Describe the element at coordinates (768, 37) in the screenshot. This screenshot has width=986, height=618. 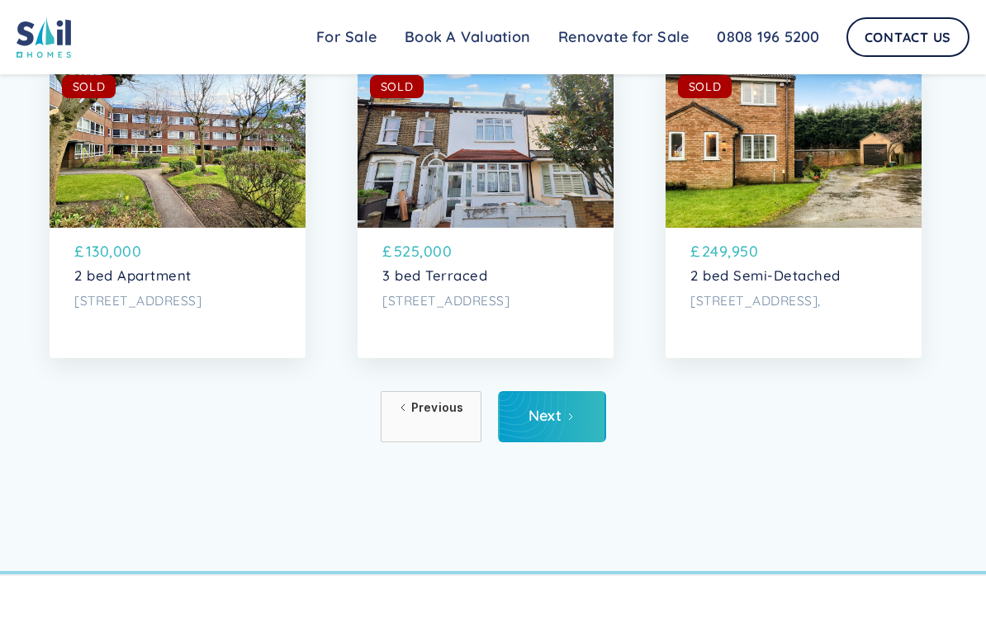
I see `a: 0808 196 5200` at that location.